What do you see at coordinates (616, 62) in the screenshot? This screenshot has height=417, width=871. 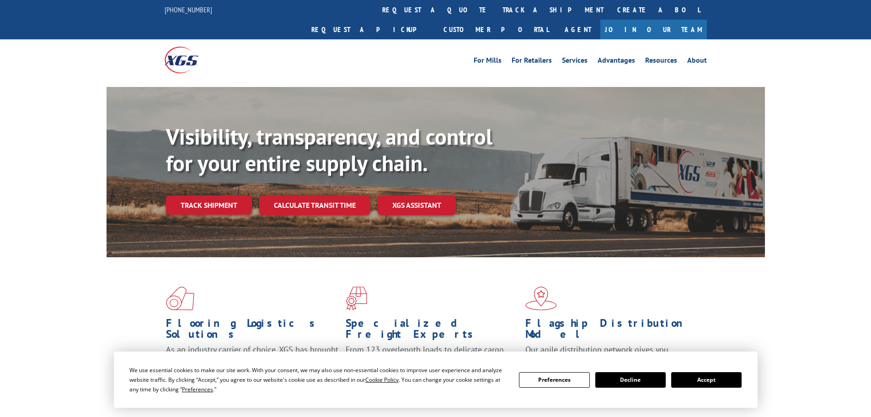 I see `a: Advantages` at bounding box center [616, 62].